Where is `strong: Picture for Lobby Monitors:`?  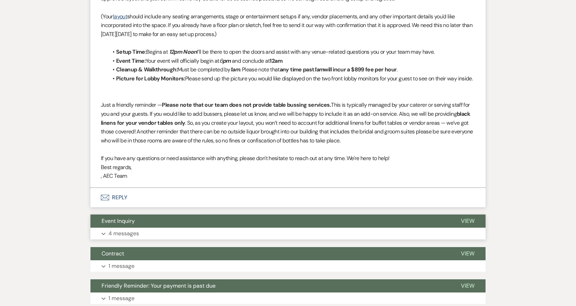 strong: Picture for Lobby Monitors: is located at coordinates (150, 78).